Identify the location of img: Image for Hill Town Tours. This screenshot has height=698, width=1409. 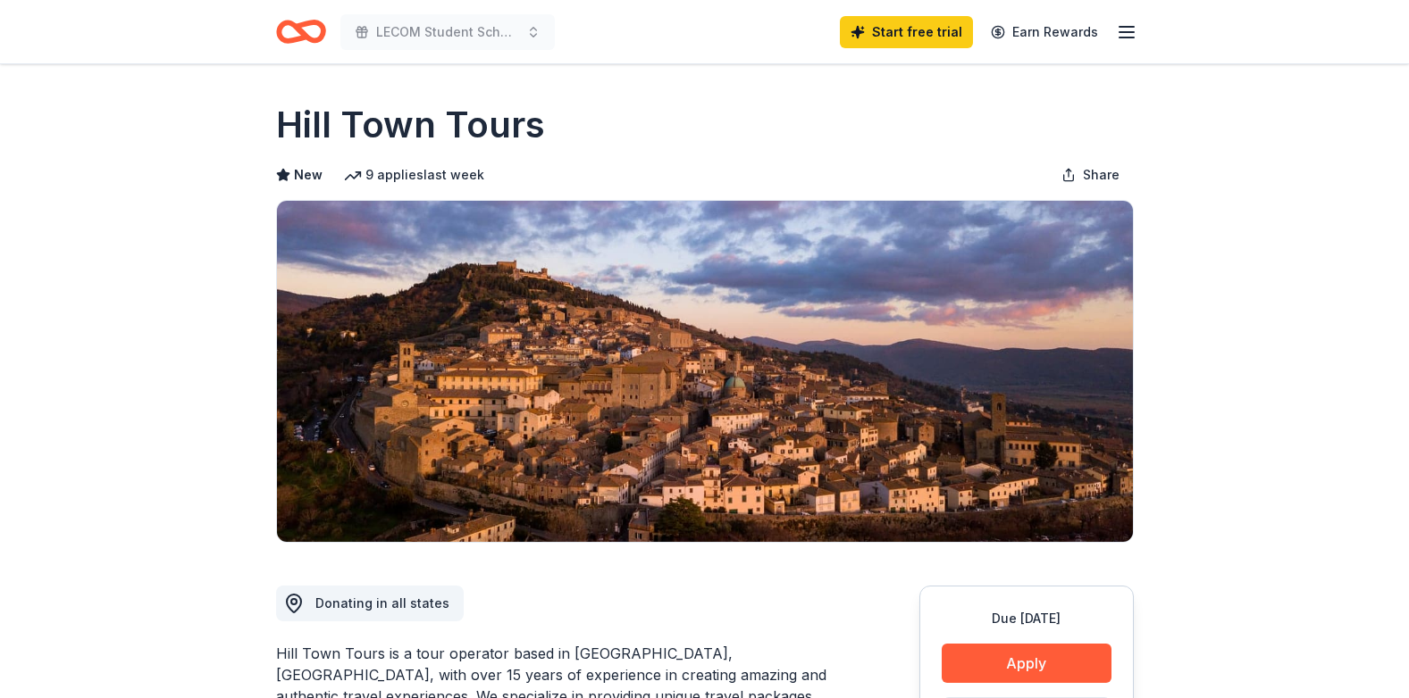
(705, 372).